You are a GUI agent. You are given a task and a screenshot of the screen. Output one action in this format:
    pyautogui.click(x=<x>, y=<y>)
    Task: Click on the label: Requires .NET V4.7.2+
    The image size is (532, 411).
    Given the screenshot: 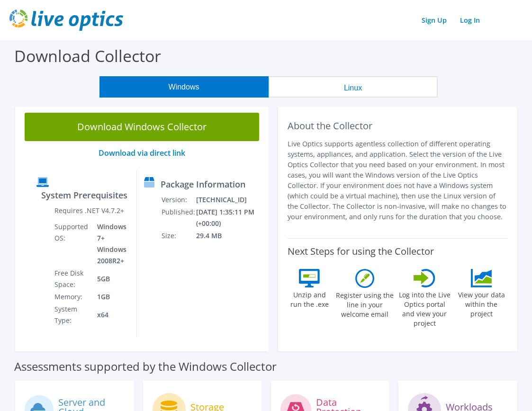 What is the action you would take?
    pyautogui.click(x=89, y=211)
    